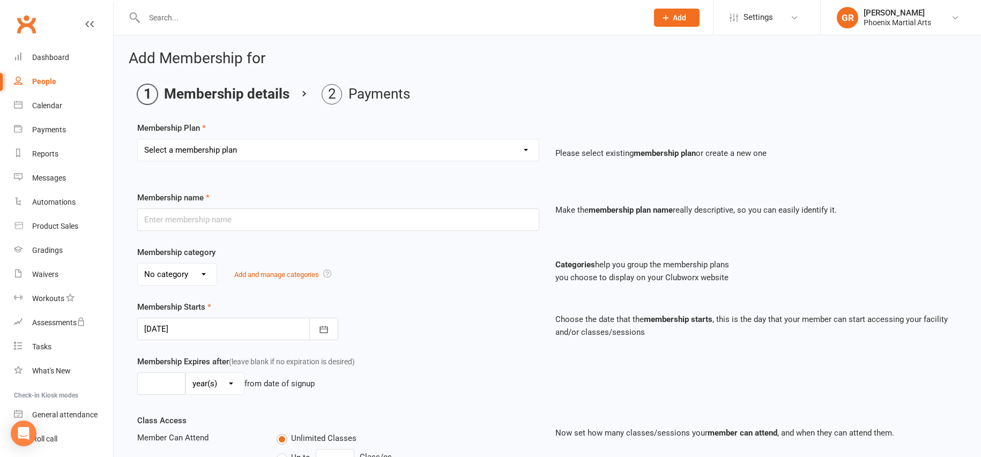  I want to click on div: Payments, so click(49, 130).